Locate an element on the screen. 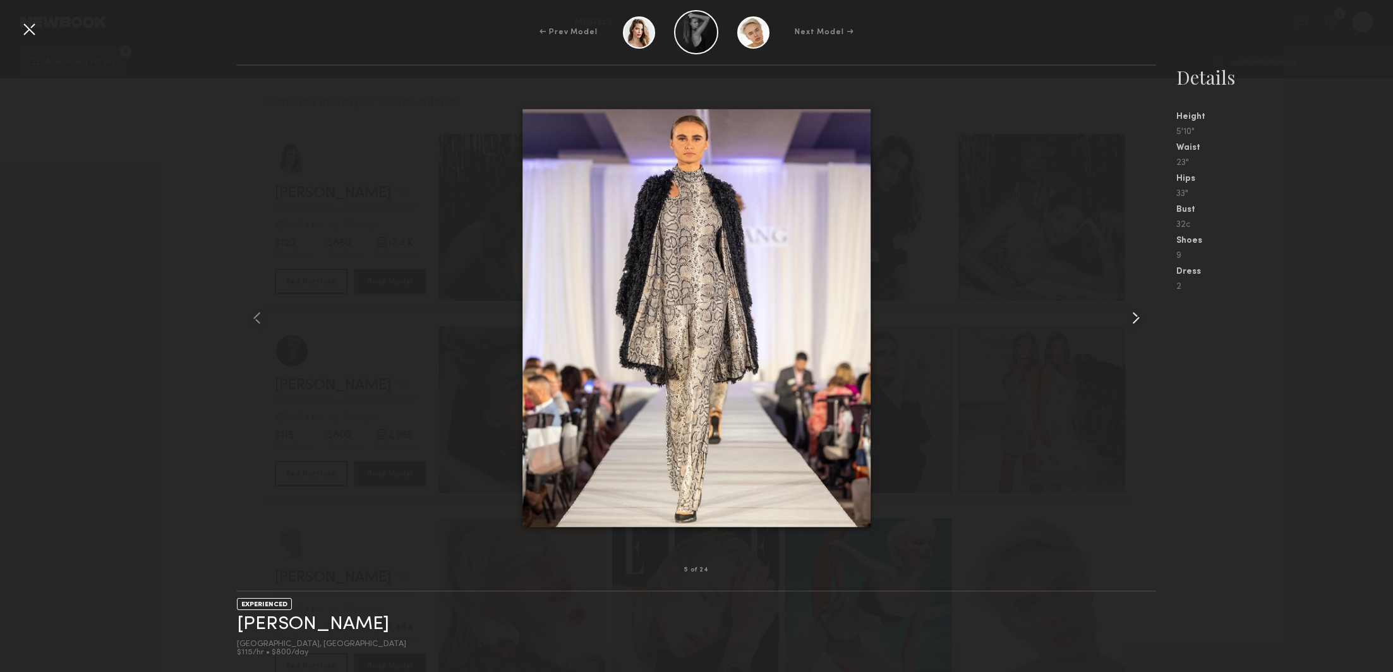  div: Hips is located at coordinates (1285, 179).